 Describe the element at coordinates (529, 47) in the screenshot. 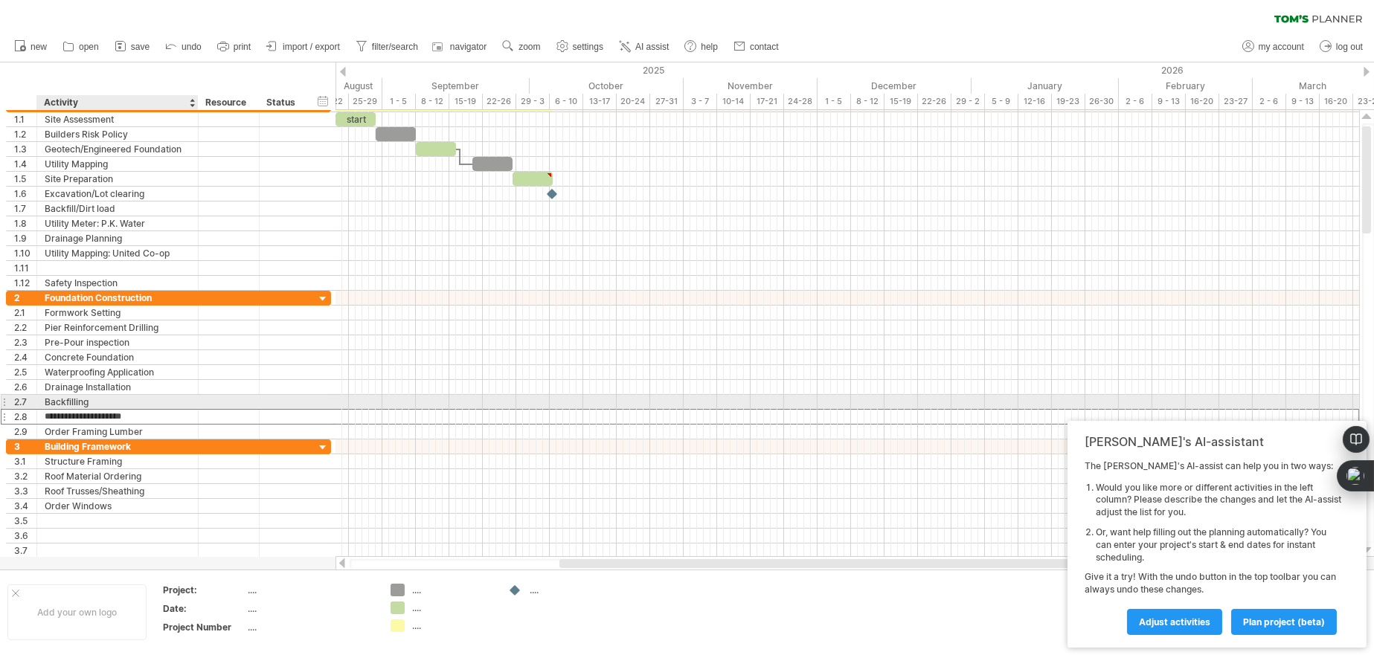

I see `span: zoom` at that location.